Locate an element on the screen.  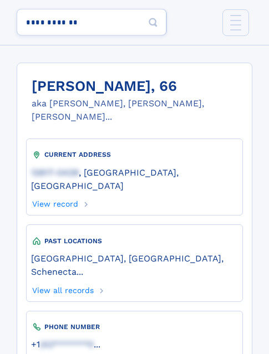
span: 12817-0429 is located at coordinates (55, 172).